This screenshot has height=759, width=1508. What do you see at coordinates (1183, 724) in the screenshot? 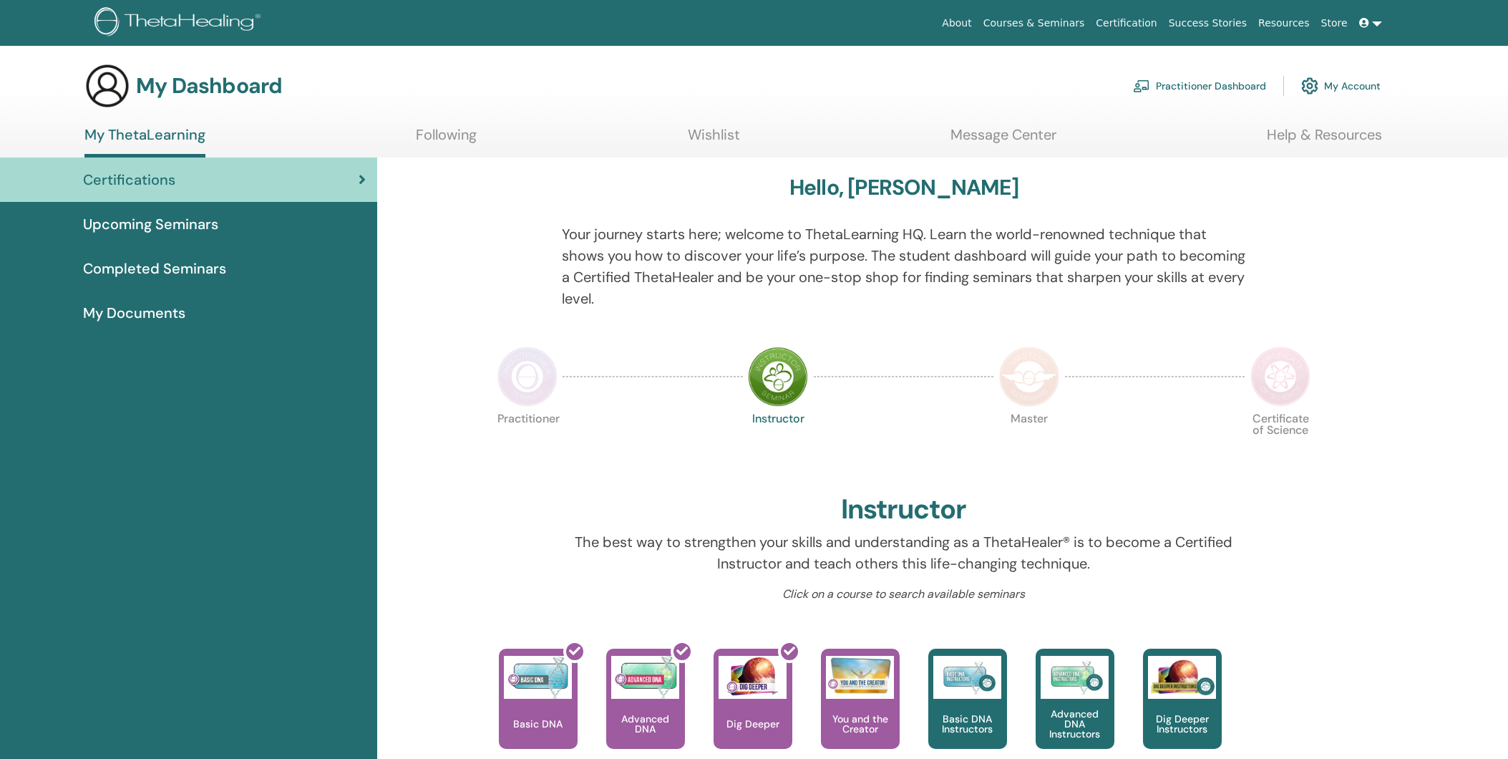
I see `p: Dig Deeper Instructors` at bounding box center [1183, 724].